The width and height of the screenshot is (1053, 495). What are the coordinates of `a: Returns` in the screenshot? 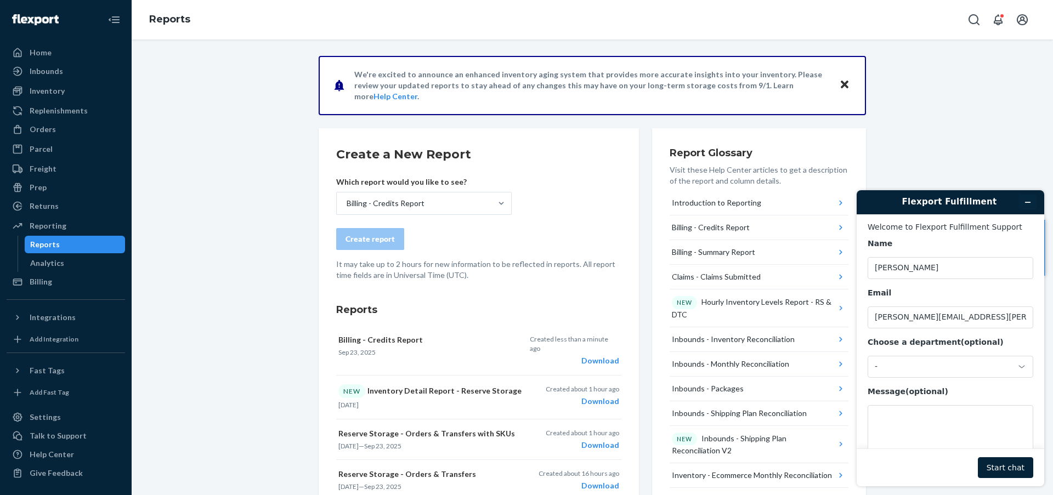 It's located at (66, 206).